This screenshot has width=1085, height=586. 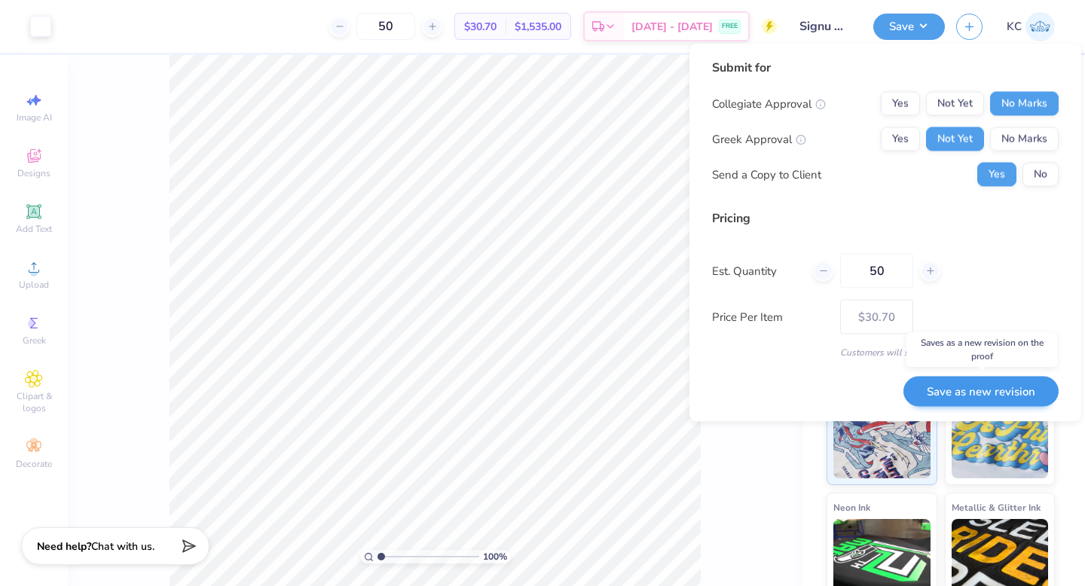 What do you see at coordinates (885, 353) in the screenshot?
I see `div: Customers will see this price on HQ.` at bounding box center [885, 353].